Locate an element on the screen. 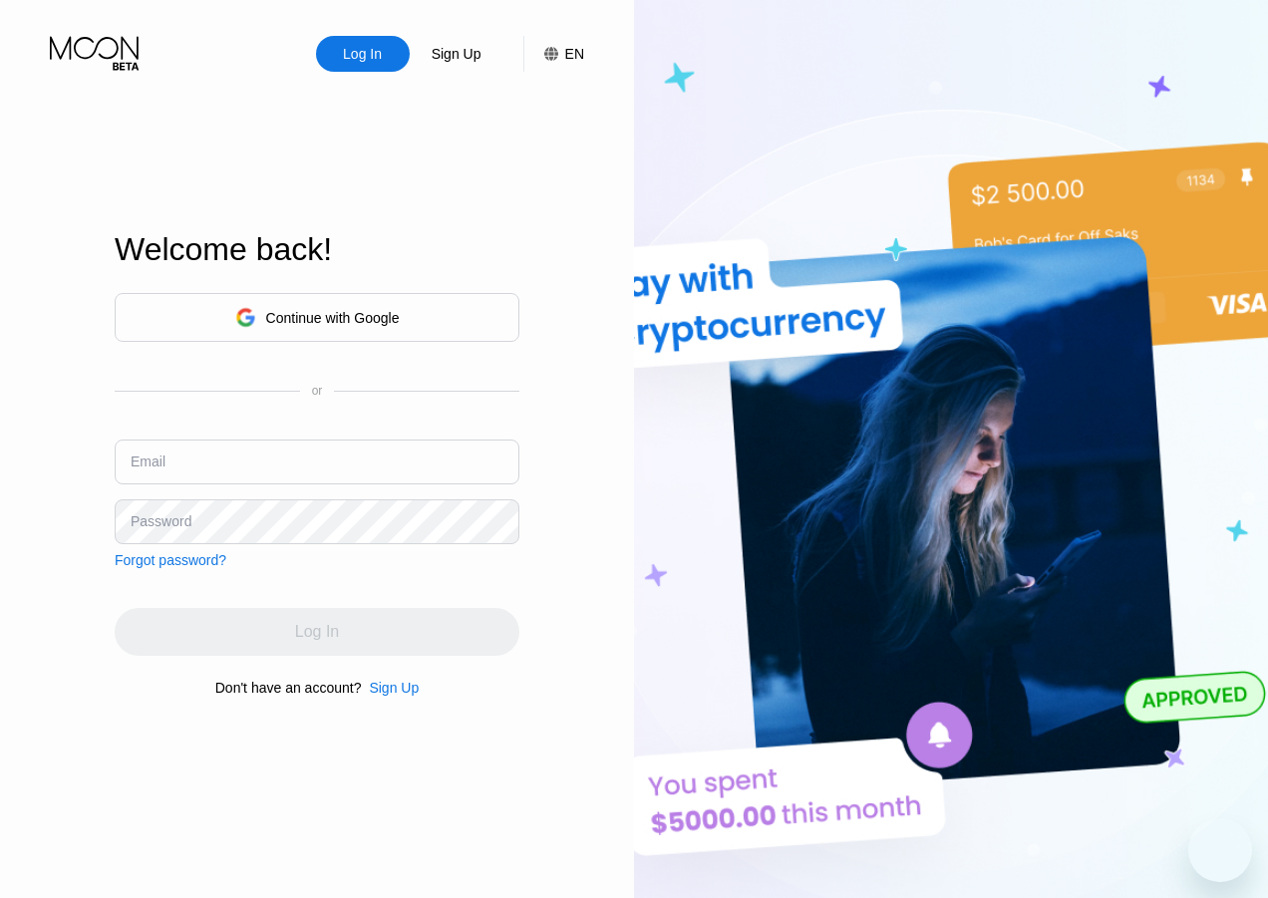 The height and width of the screenshot is (898, 1268). div: or is located at coordinates (317, 391).